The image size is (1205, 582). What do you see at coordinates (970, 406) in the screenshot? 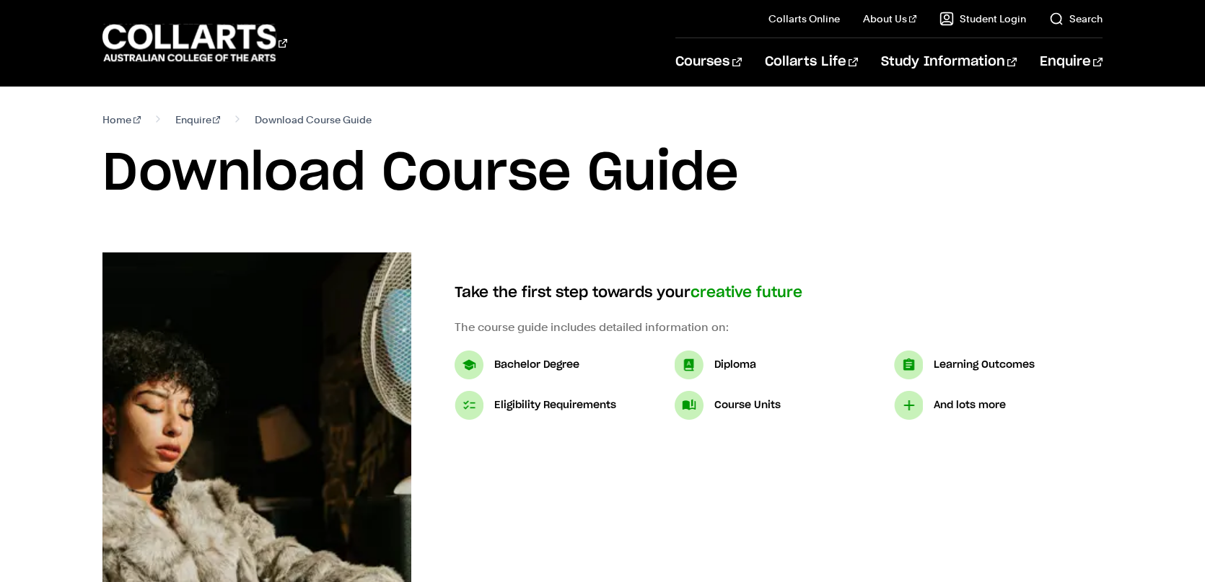
I see `p: And lots more` at bounding box center [970, 406].